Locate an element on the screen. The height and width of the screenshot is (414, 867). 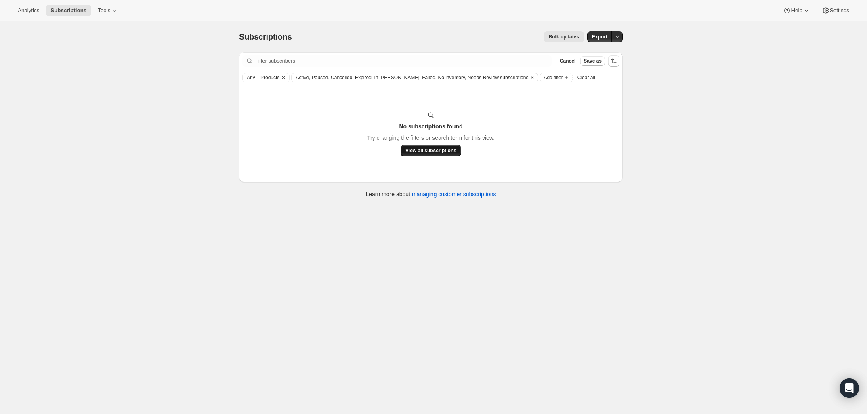
span: View all subscriptions is located at coordinates (431, 151).